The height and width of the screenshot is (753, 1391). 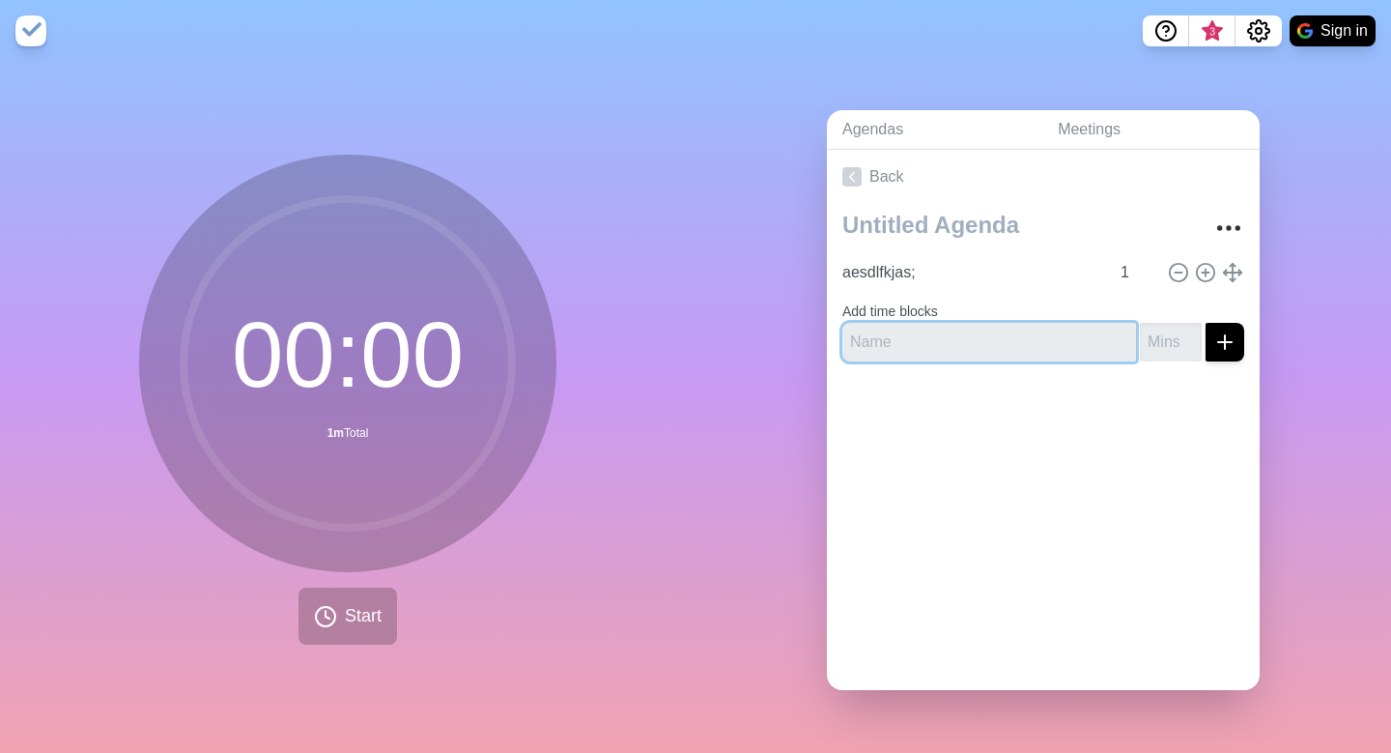 I want to click on img: timeblocks logo, so click(x=31, y=31).